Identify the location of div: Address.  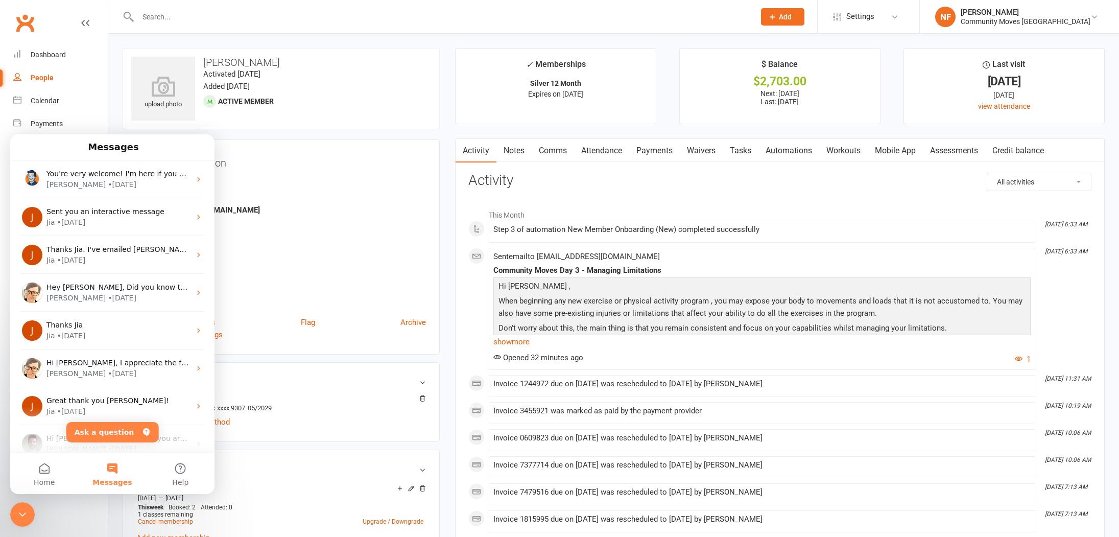
(282, 243).